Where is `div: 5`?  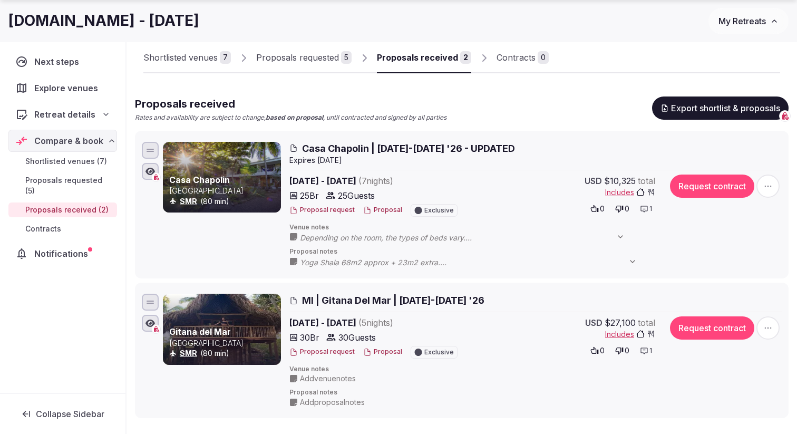
div: 5 is located at coordinates (346, 57).